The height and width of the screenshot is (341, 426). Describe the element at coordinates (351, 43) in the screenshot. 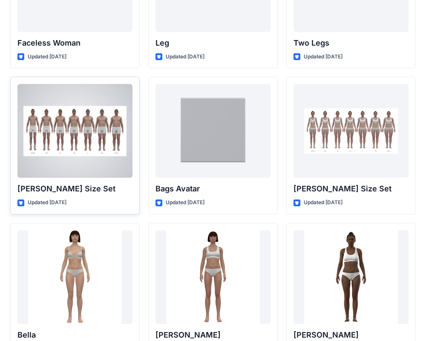

I see `p: Two Legs` at that location.